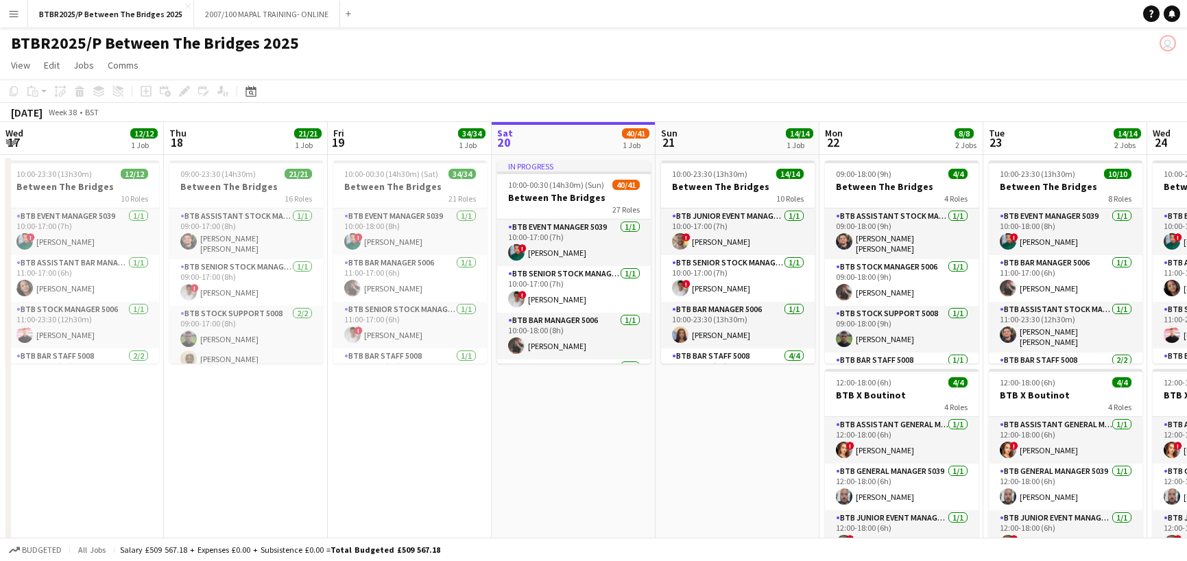  Describe the element at coordinates (738, 262) in the screenshot. I see `div: 10:00-23:30 (13h30m)14/14Between The Bridges10 RolesBTB Junior Event Manager 50391/110:00-17:00 (...` at that location.